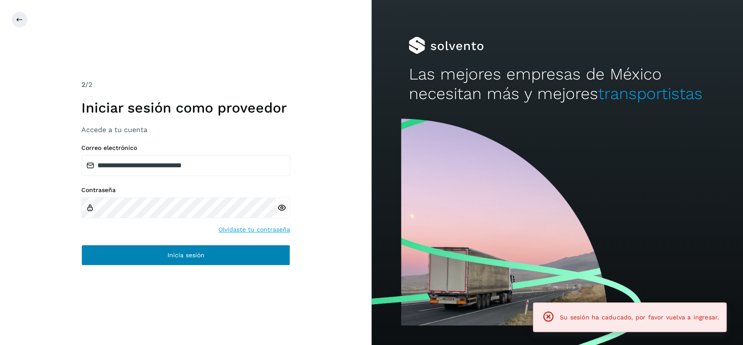 This screenshot has width=743, height=345. What do you see at coordinates (186, 255) in the screenshot?
I see `button: Inicia sesión` at bounding box center [186, 255].